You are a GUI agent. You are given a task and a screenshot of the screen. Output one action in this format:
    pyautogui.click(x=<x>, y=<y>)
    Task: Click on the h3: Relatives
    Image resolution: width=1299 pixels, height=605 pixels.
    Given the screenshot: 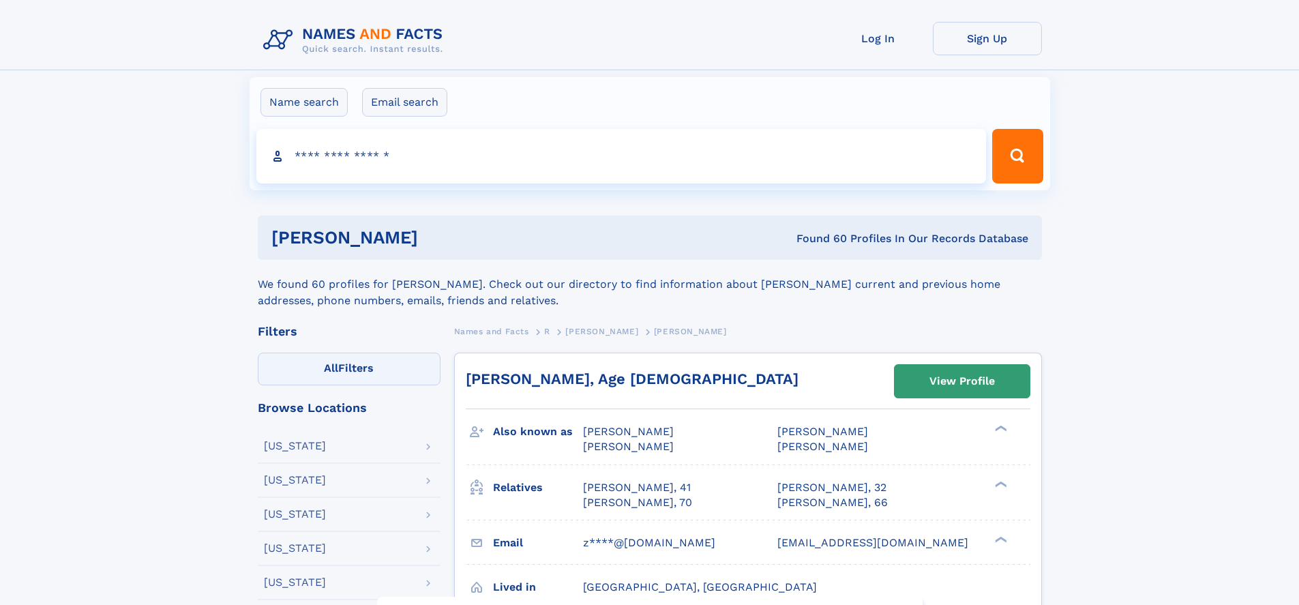 What is the action you would take?
    pyautogui.click(x=538, y=488)
    